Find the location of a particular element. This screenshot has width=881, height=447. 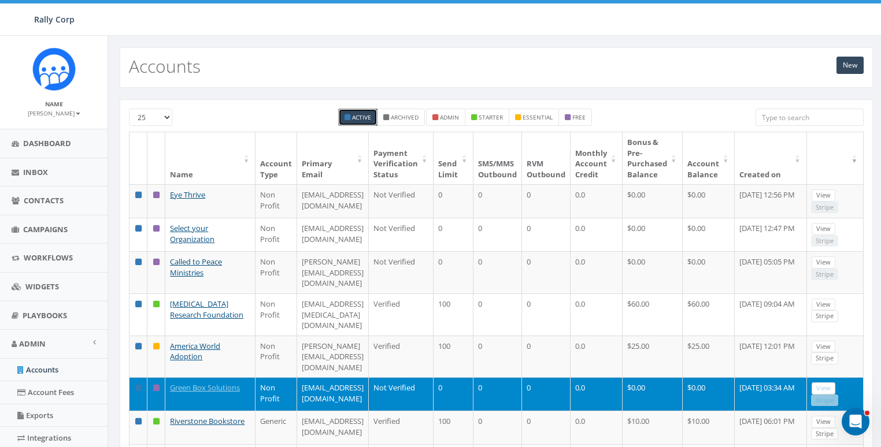

th: Monthly Account Credit: activate to sort column ascending is located at coordinates (597, 158).